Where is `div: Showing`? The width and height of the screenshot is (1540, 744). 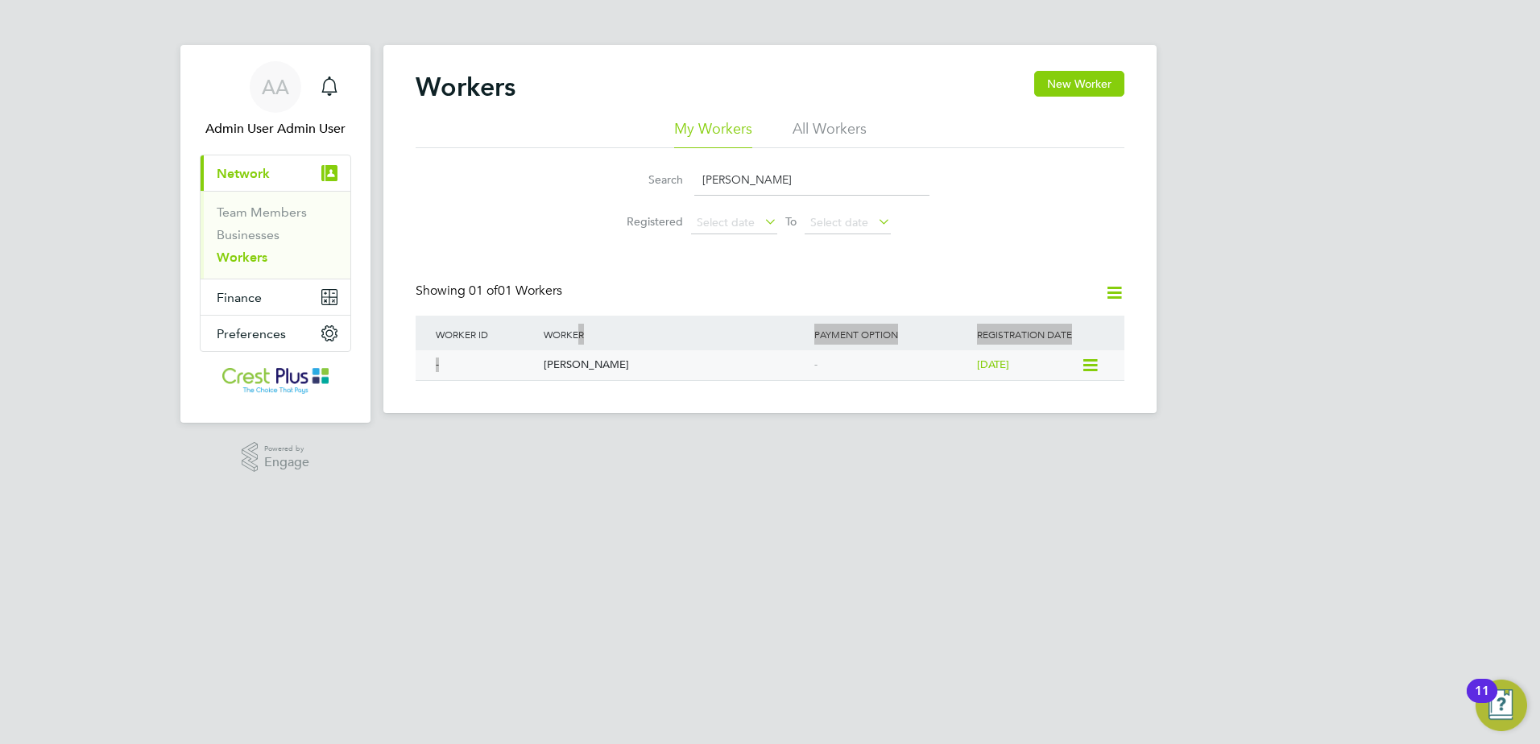
div: Showing is located at coordinates (491, 291).